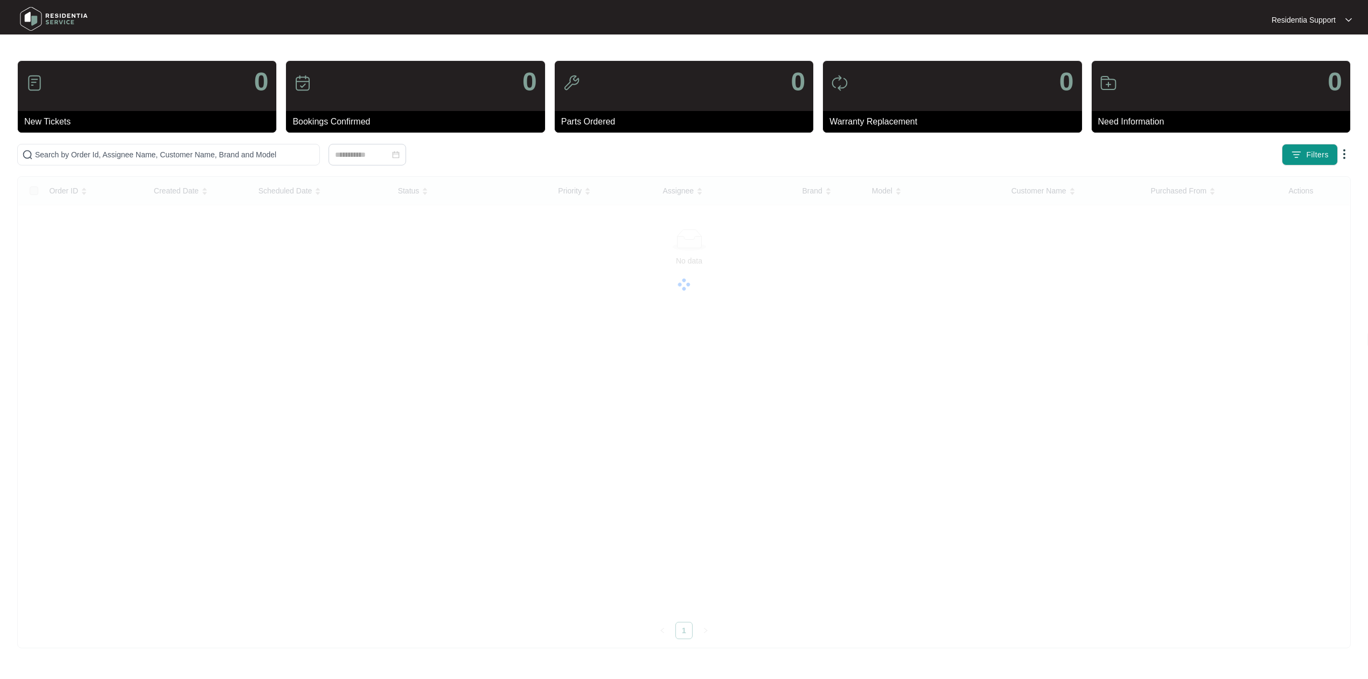 This screenshot has width=1368, height=679. Describe the element at coordinates (54, 19) in the screenshot. I see `img: residentia service logo` at that location.